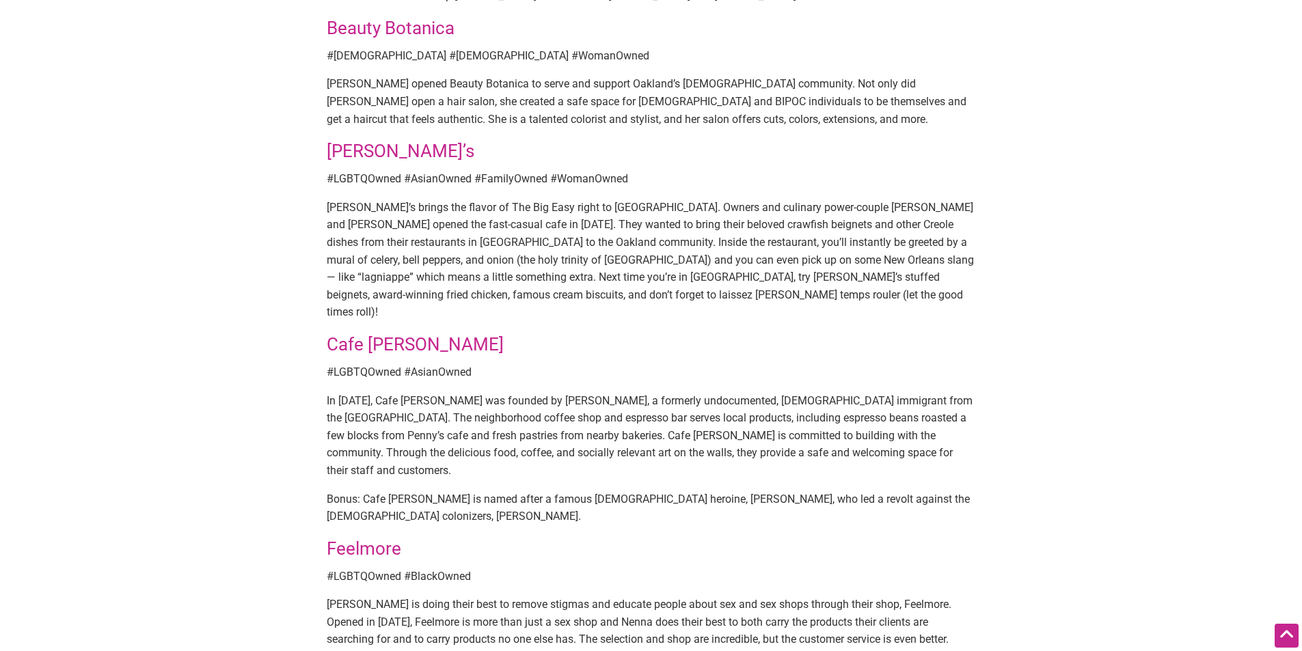  Describe the element at coordinates (651, 577) in the screenshot. I see `p: #LGBTQOwned #BlackOwned` at that location.